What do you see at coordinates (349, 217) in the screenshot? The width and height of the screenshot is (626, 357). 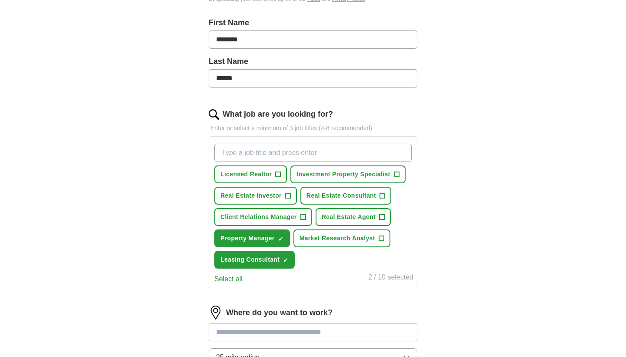 I see `span: Real Estate Agent` at bounding box center [349, 217].